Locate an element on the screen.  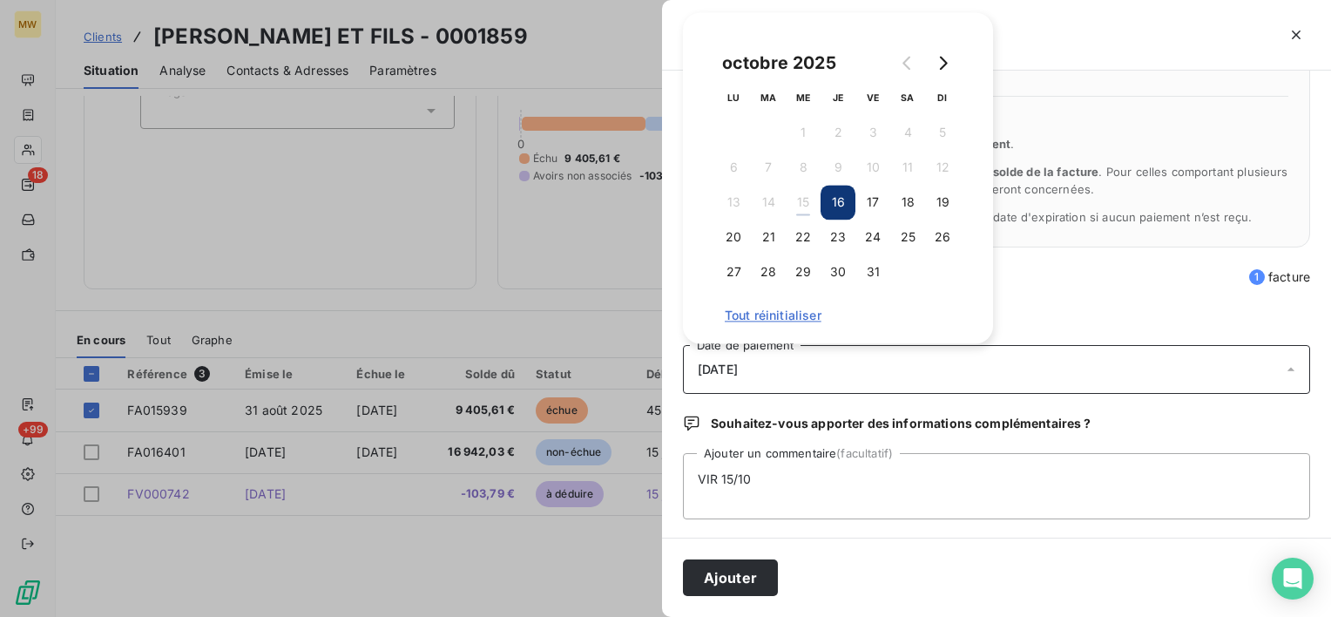
button: 23 is located at coordinates (838, 237).